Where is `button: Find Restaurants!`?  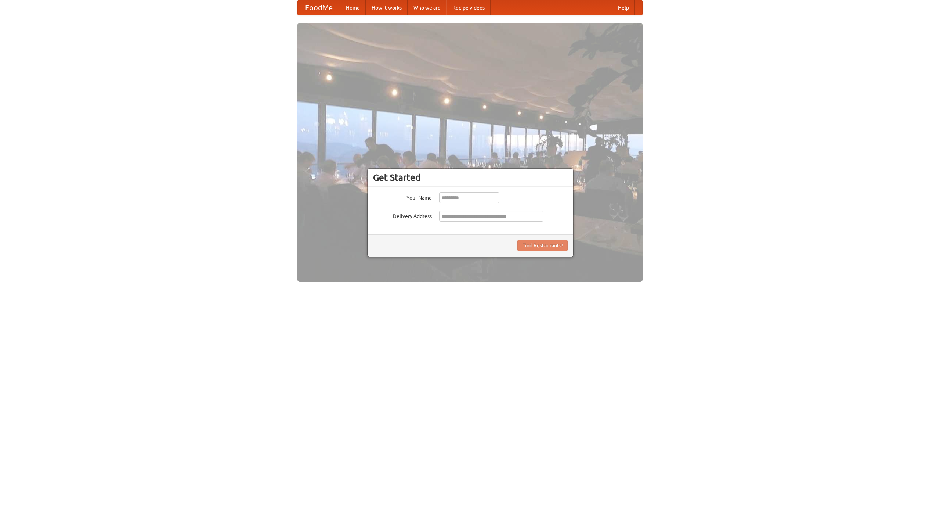
button: Find Restaurants! is located at coordinates (543, 245).